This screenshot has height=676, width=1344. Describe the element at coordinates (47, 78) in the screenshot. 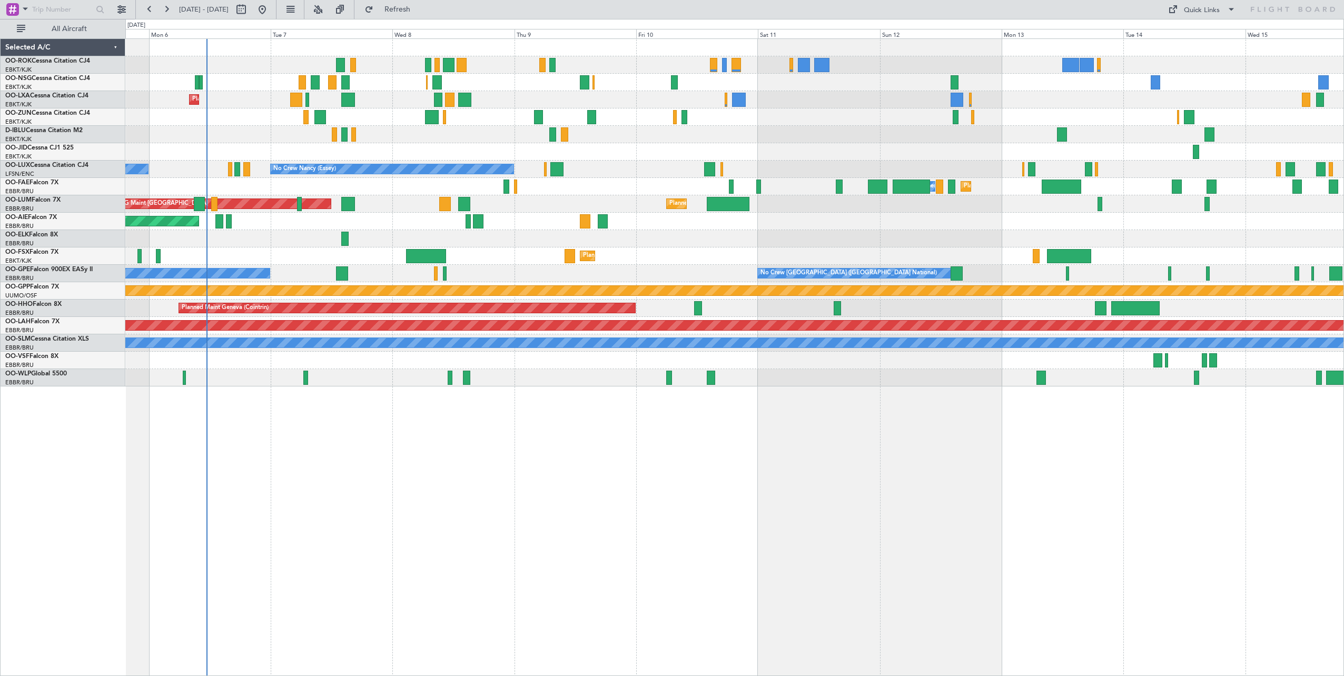

I see `a: OO-NSGCessna Citation CJ4` at that location.